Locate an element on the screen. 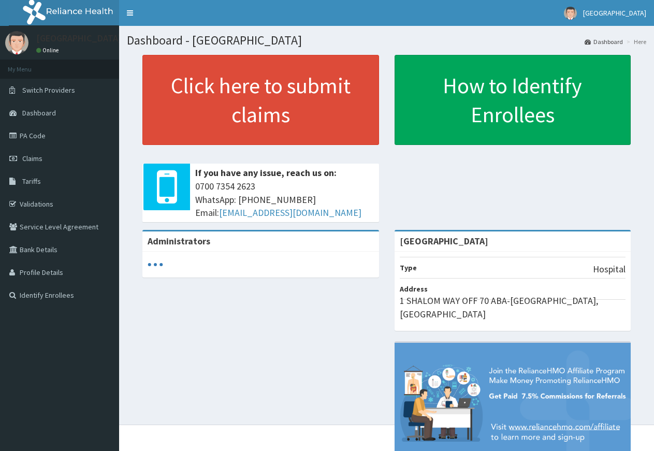 Image resolution: width=654 pixels, height=451 pixels. span: Claims is located at coordinates (32, 158).